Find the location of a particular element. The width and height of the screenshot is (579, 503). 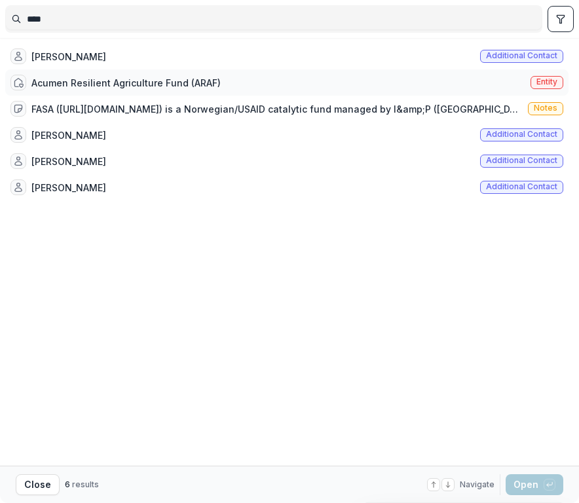

button: Close is located at coordinates (37, 484).